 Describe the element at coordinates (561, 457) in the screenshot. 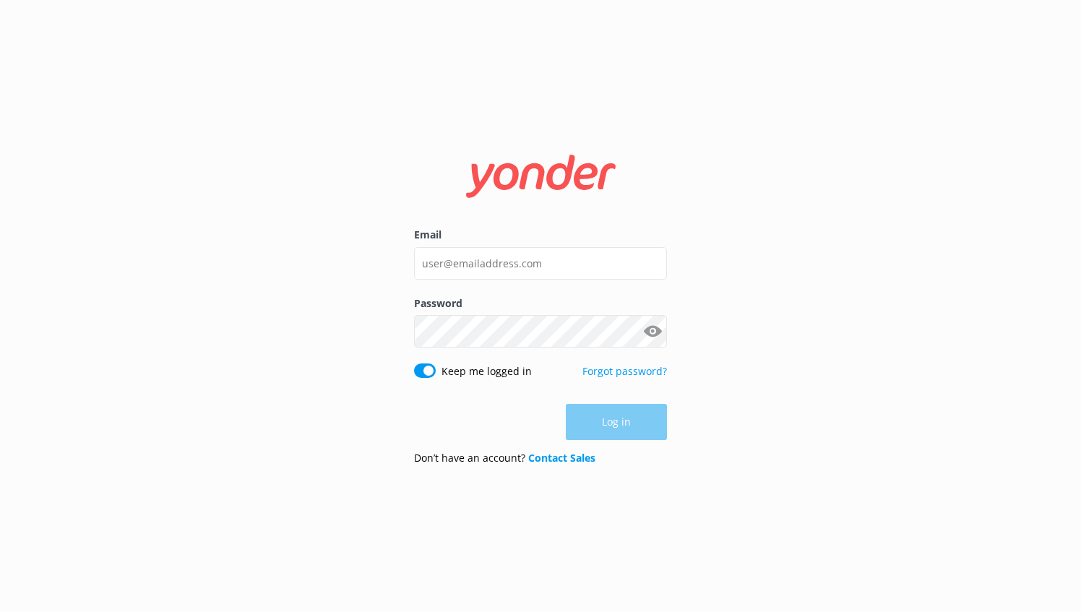

I see `a: Contact Sales` at that location.